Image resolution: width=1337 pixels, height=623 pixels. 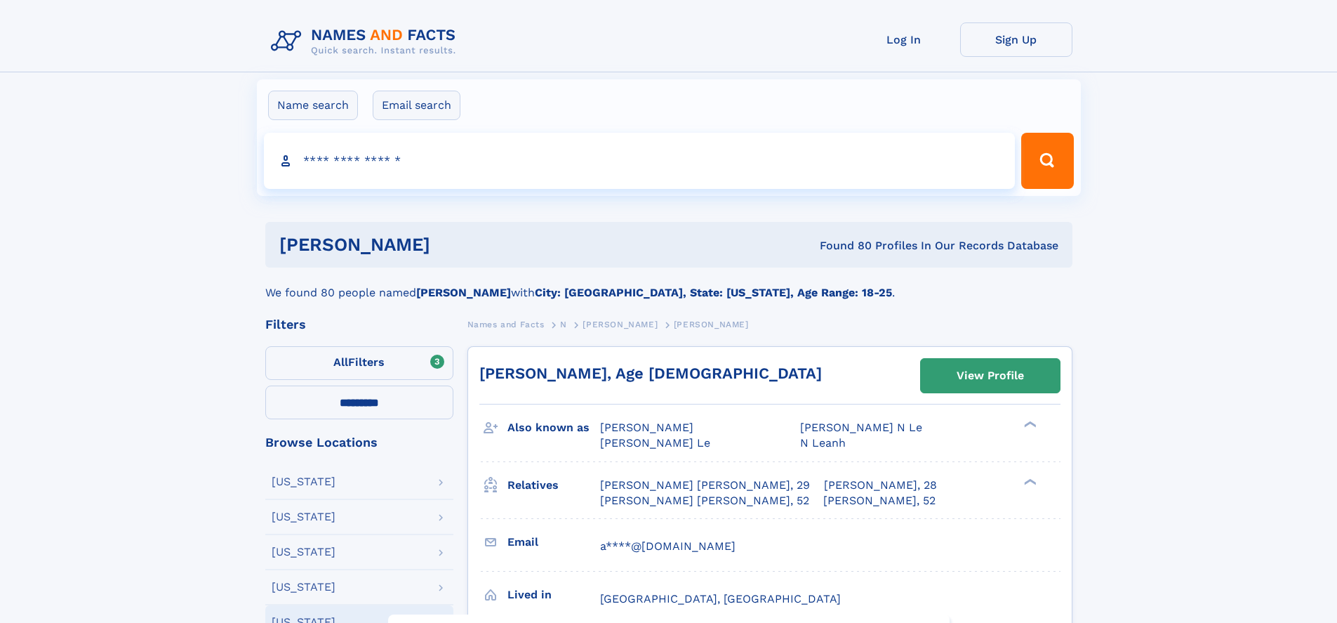 I want to click on a: Sign Up, so click(x=1016, y=39).